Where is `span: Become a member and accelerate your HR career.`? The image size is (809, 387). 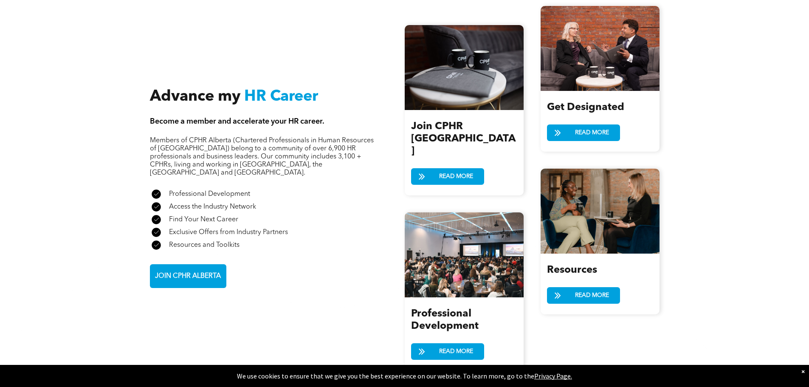 span: Become a member and accelerate your HR career. is located at coordinates (237, 121).